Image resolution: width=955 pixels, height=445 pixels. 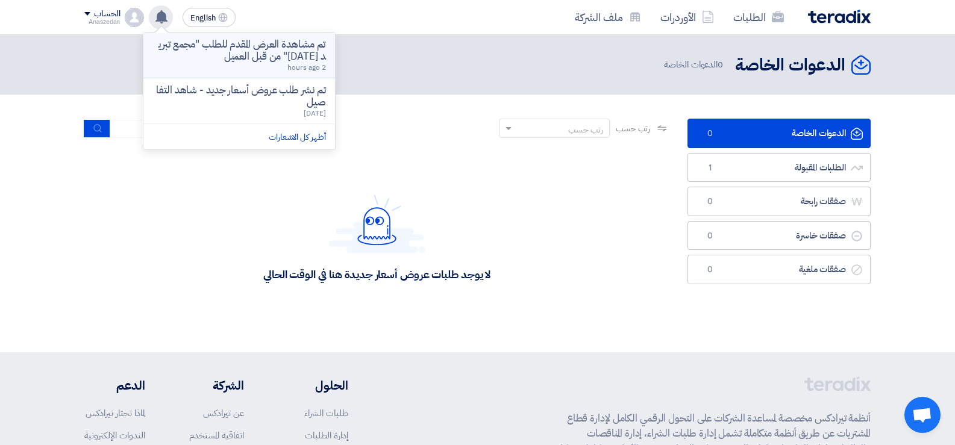 I want to click on div: رتب حسب, so click(x=585, y=130).